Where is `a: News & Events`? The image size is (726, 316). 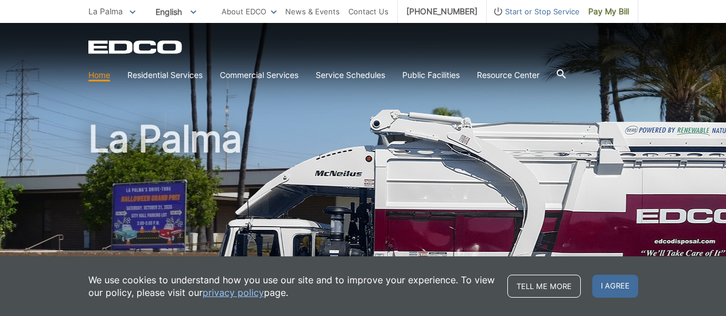
a: News & Events is located at coordinates (312, 11).